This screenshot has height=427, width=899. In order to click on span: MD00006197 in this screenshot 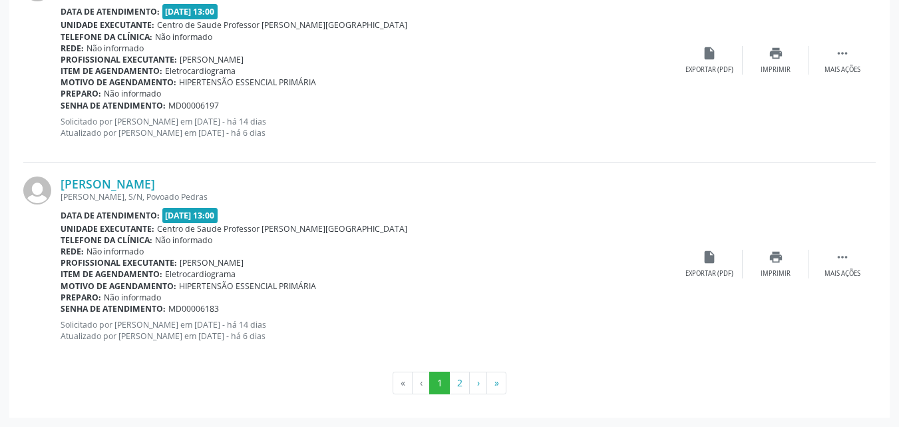, I will do `click(194, 105)`.